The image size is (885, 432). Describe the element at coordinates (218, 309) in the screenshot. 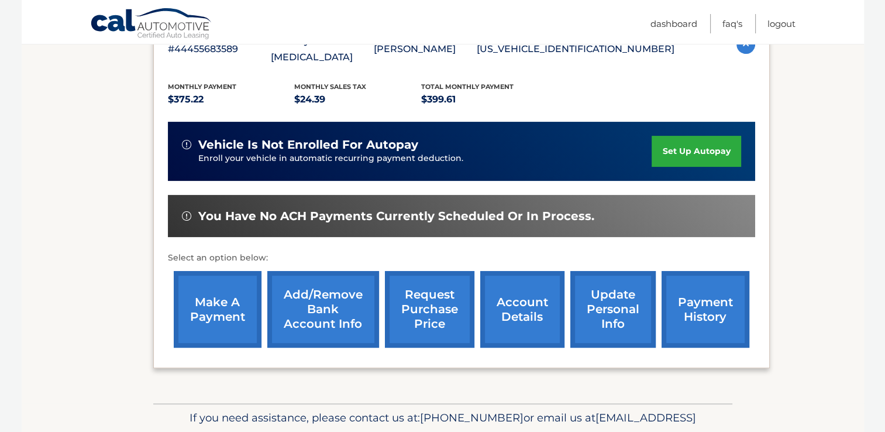

I see `a: make a payment` at that location.